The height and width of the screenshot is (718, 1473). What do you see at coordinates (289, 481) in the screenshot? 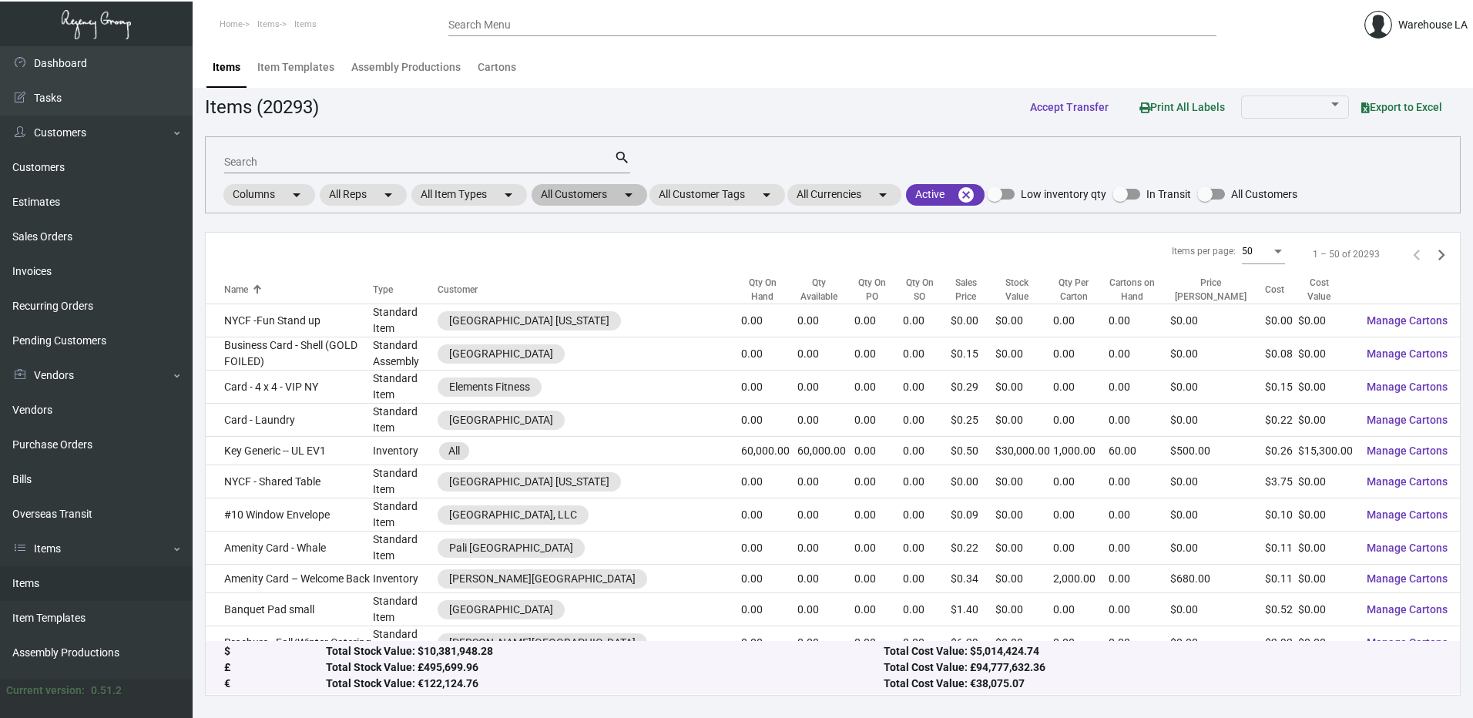
I see `td: NYCF - Shared Table` at bounding box center [289, 481].